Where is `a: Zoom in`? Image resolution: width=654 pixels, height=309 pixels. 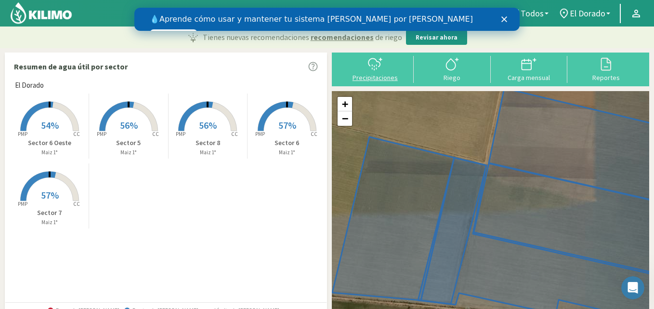
a: Zoom in is located at coordinates (345, 104).